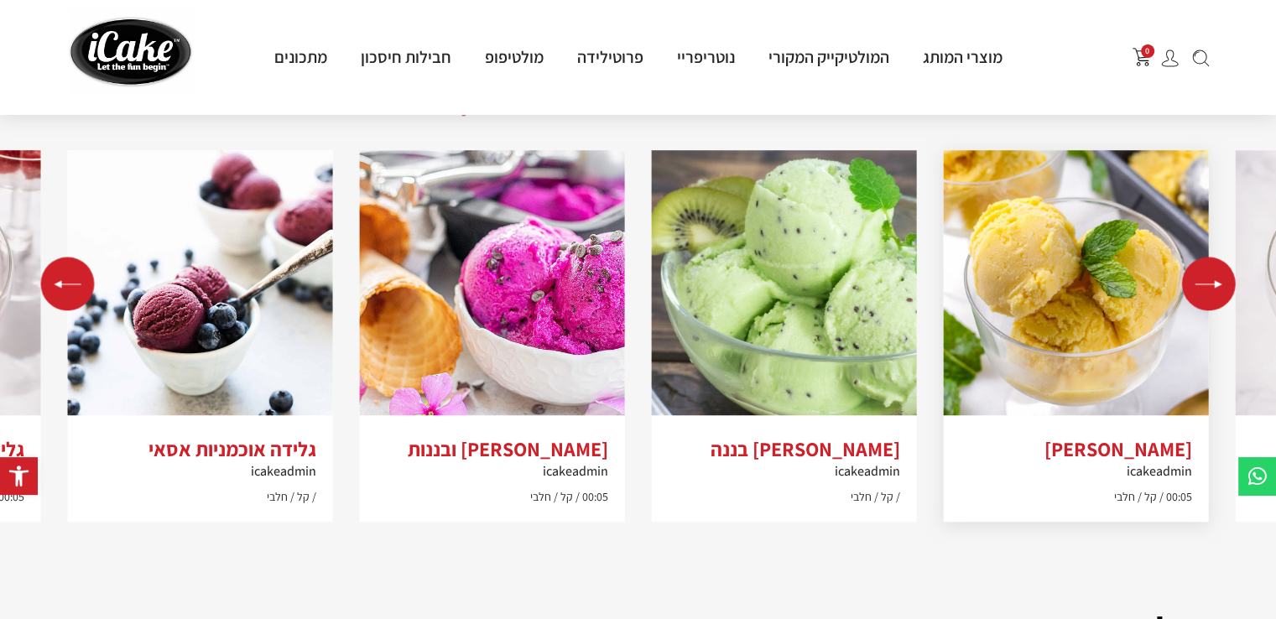  I want to click on div: Previous slide, so click(68, 283).